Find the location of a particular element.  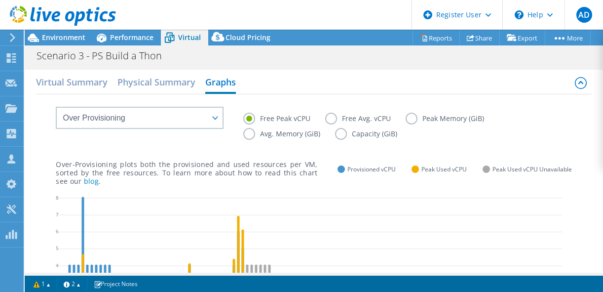

a: Share is located at coordinates (480, 38).